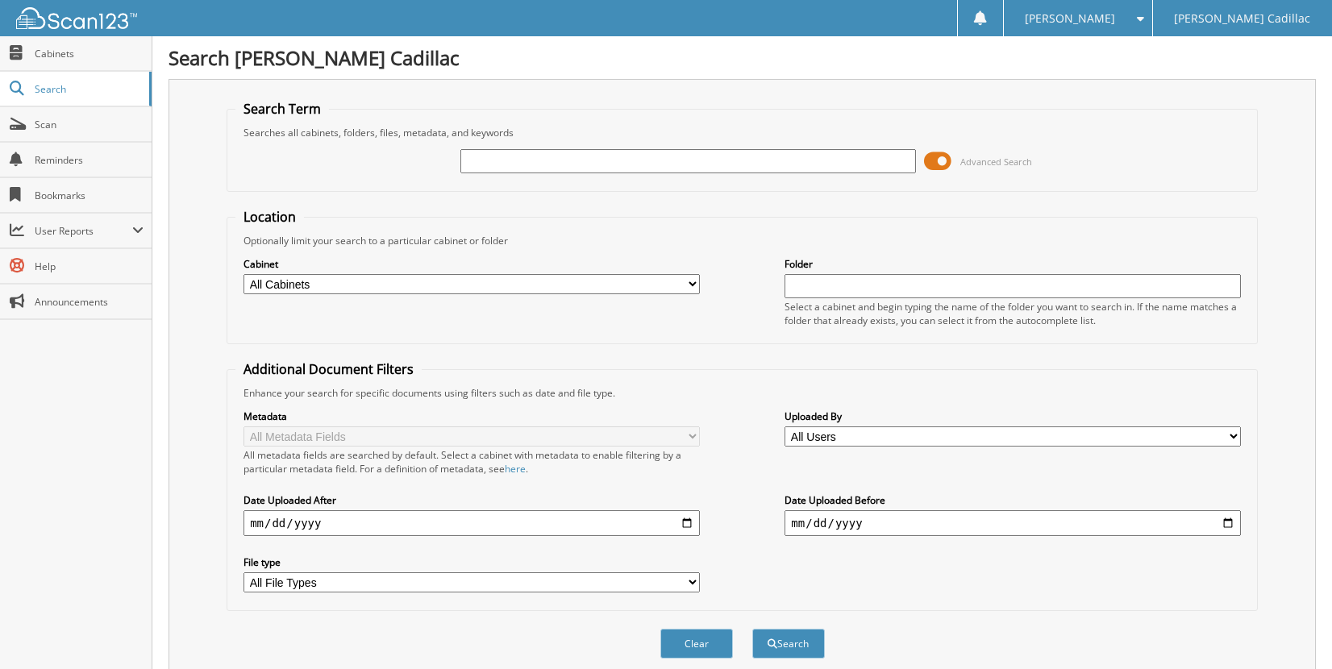 The image size is (1332, 669). I want to click on label: Metadata, so click(472, 416).